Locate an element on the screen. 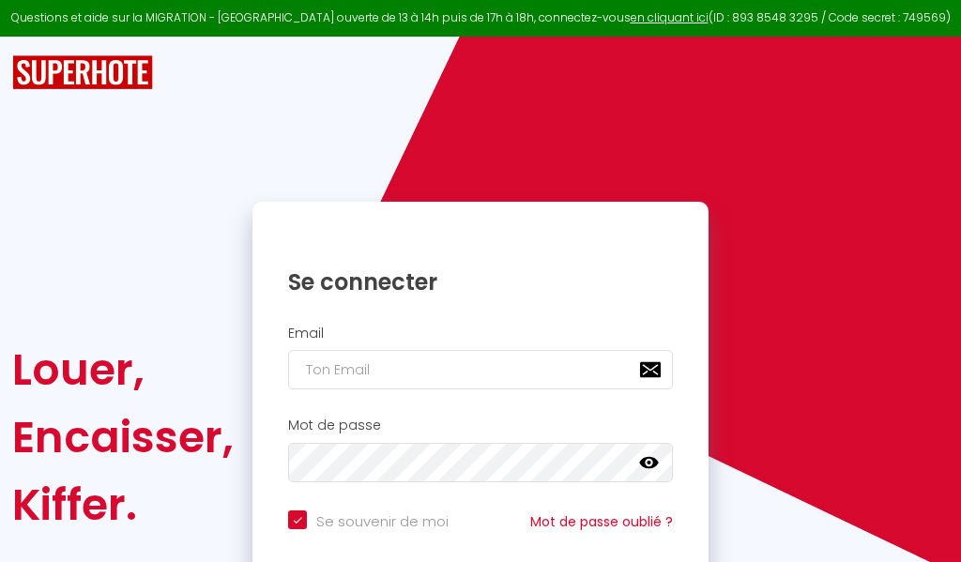  h2: Email is located at coordinates (481, 333).